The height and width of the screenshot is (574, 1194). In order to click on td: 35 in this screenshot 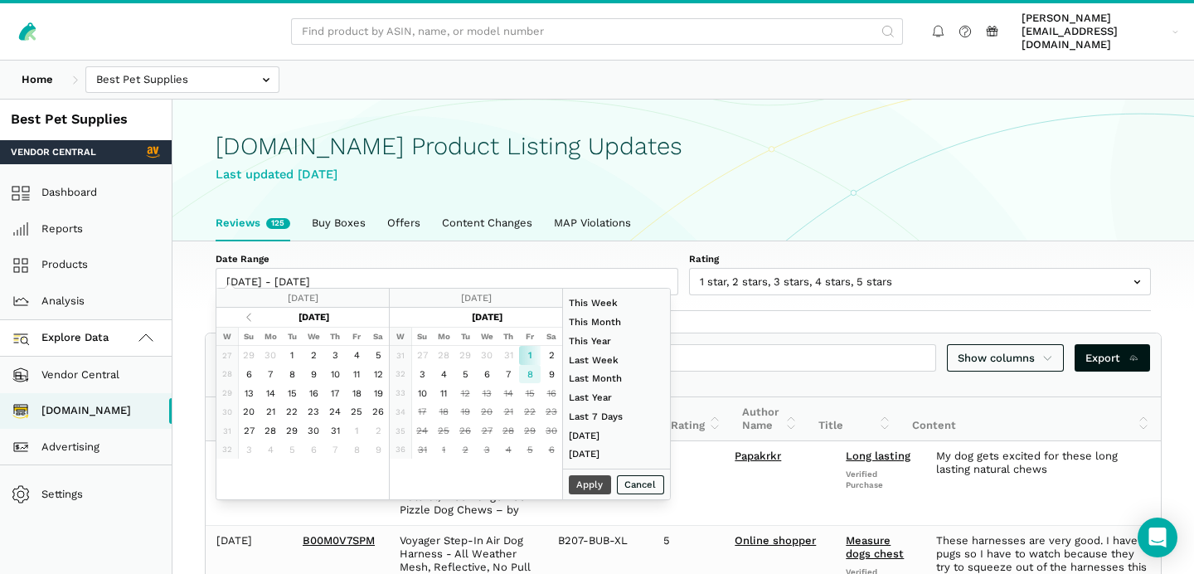, I will do `click(400, 430)`.